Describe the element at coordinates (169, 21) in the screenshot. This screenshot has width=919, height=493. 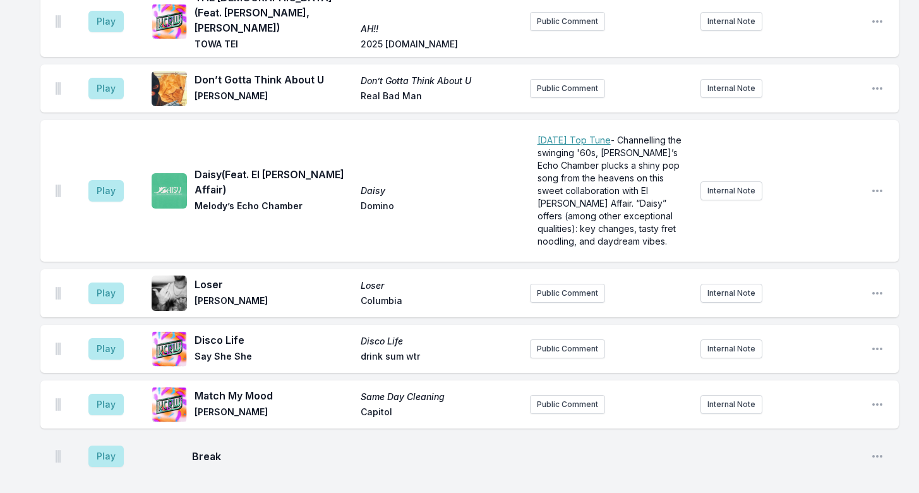
I see `img: AH!!` at that location.